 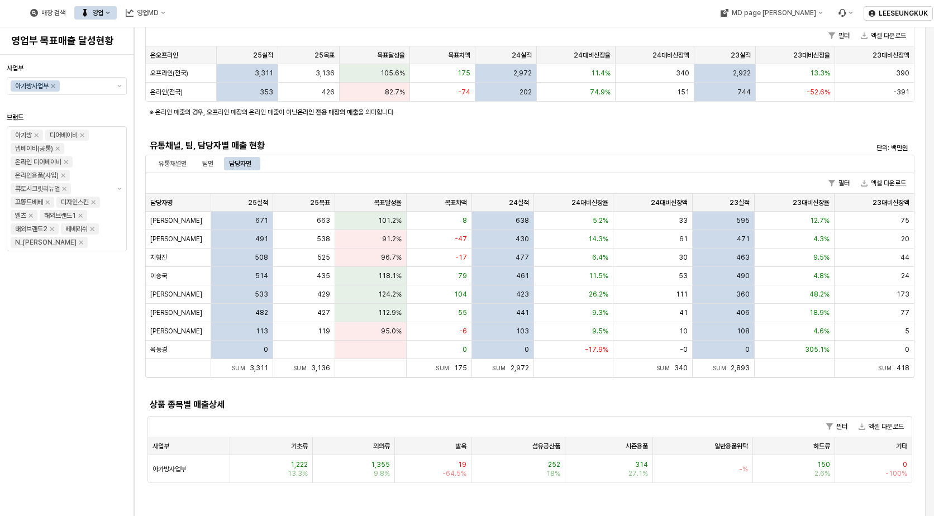 I want to click on span: 124.2%, so click(x=390, y=294).